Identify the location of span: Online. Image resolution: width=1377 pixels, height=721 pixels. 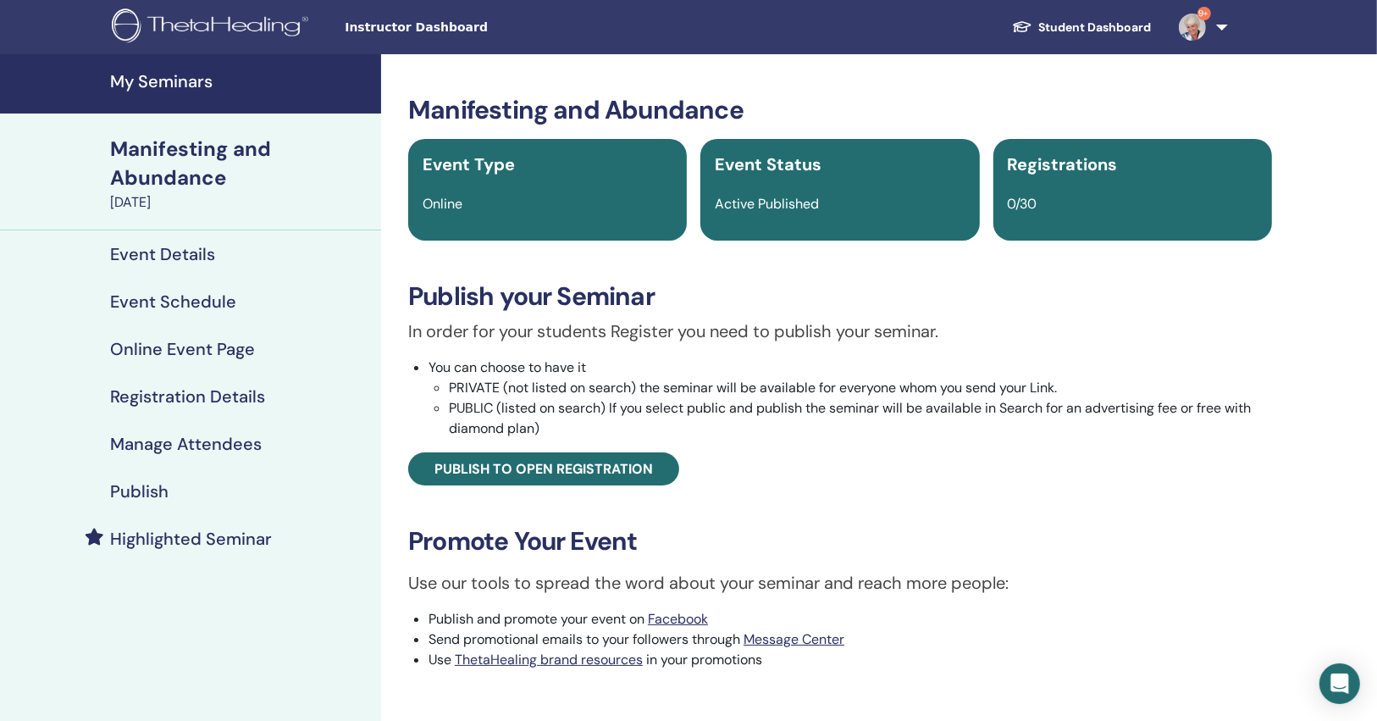
(442, 203).